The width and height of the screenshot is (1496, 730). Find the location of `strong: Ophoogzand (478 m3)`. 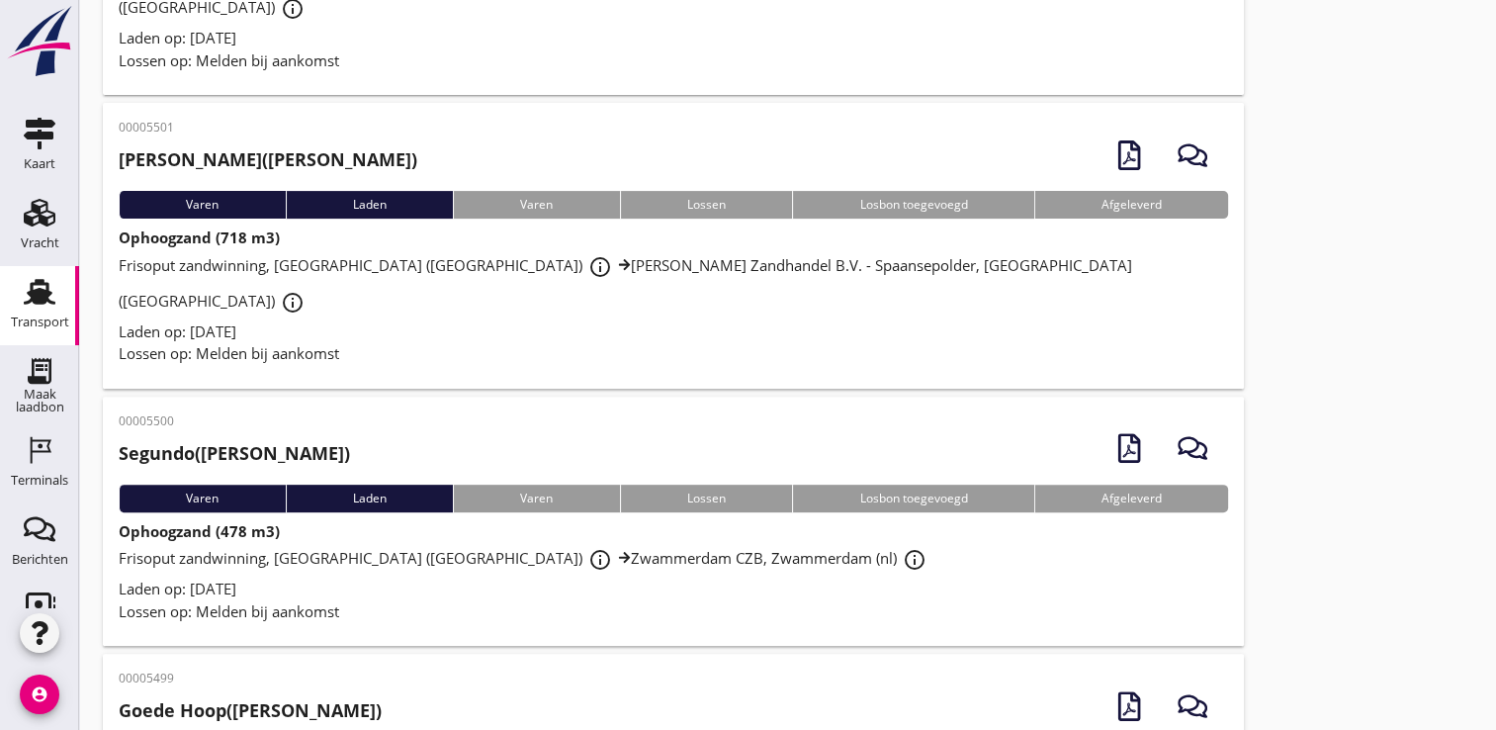

strong: Ophoogzand (478 m3) is located at coordinates (199, 531).